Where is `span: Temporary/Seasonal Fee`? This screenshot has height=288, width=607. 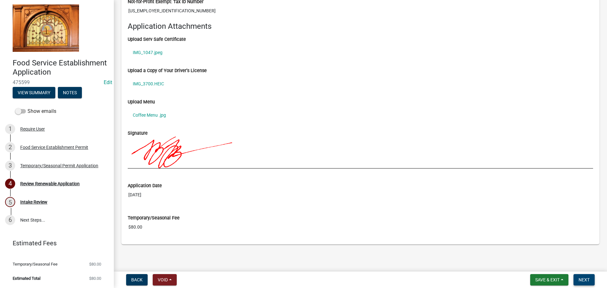
span: Temporary/Seasonal Fee is located at coordinates (35, 264).